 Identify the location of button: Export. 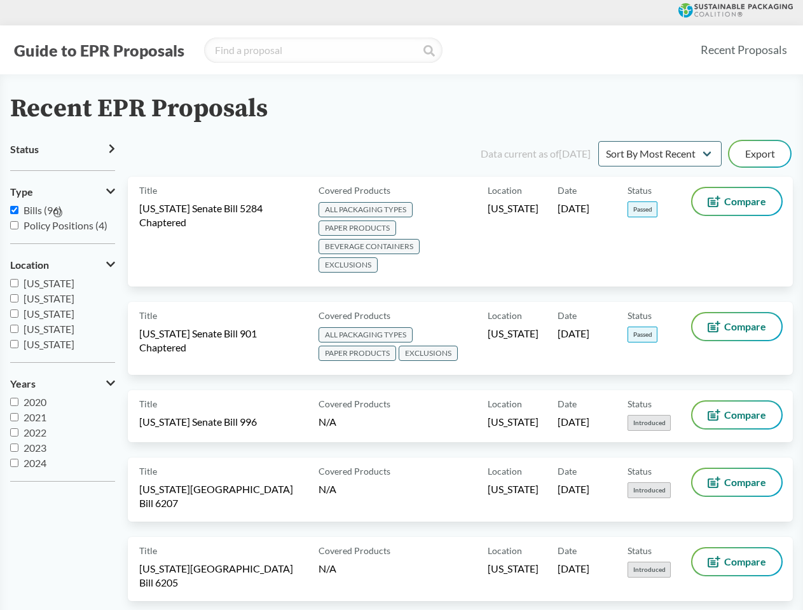
(760, 154).